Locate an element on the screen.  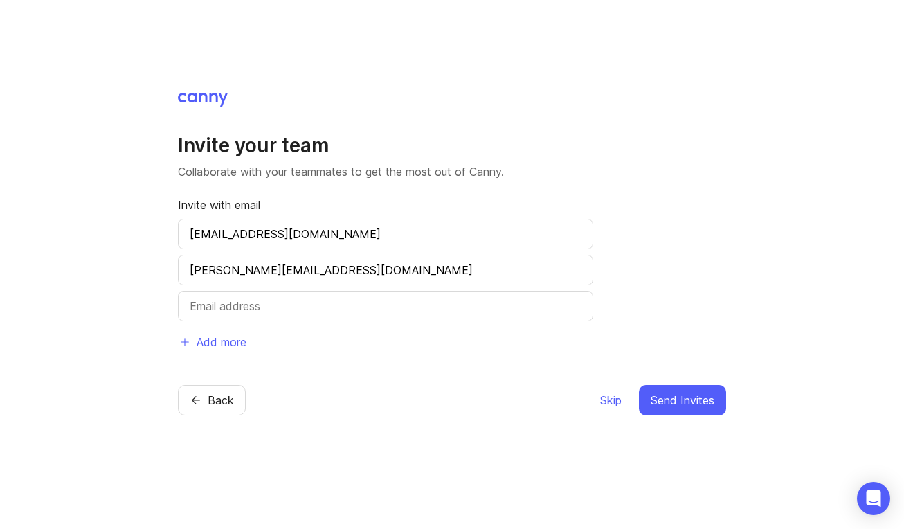
button: Skip is located at coordinates (611, 400).